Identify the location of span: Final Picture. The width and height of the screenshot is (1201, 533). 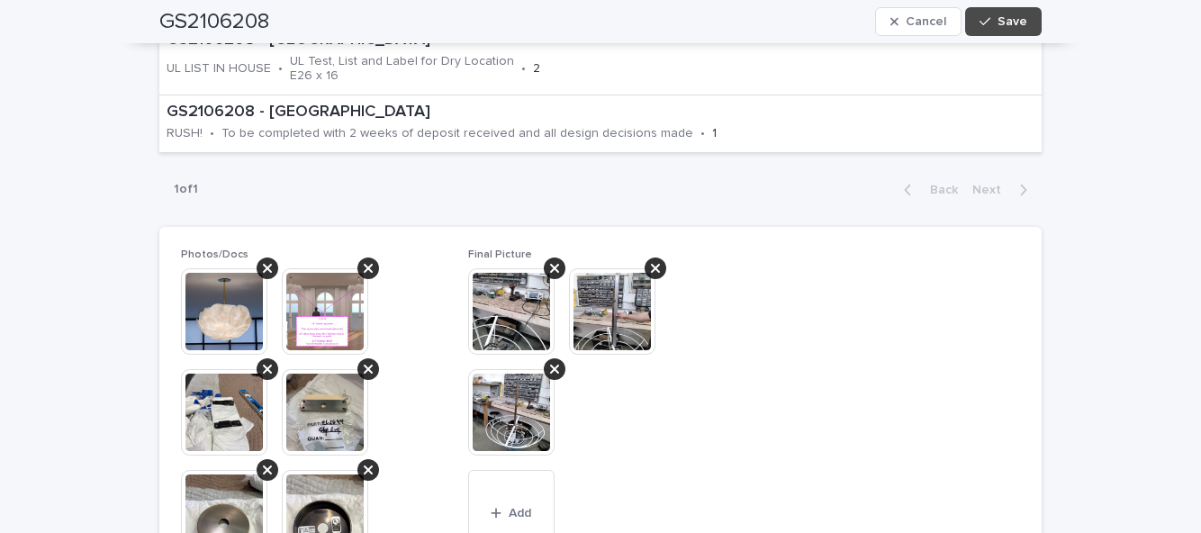
(500, 255).